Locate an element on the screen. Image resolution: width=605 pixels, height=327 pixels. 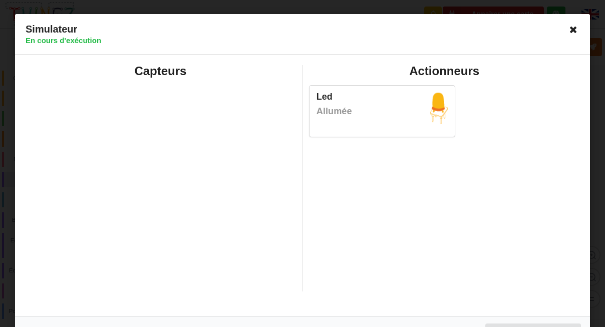
h2: Actionneurs is located at coordinates (444, 71).